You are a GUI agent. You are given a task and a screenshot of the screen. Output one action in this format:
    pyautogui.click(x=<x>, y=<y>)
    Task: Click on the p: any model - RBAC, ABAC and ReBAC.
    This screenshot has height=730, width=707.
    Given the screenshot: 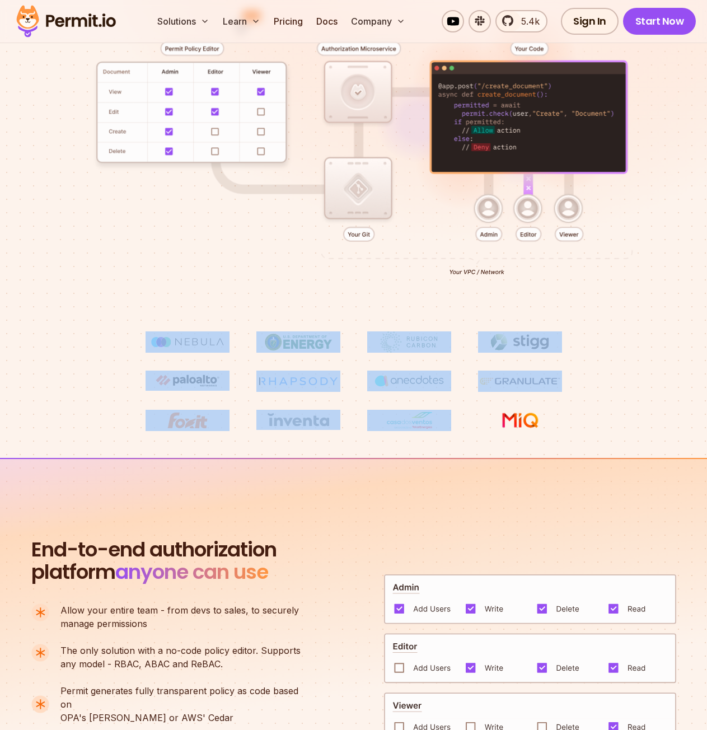 What is the action you would take?
    pyautogui.click(x=180, y=657)
    